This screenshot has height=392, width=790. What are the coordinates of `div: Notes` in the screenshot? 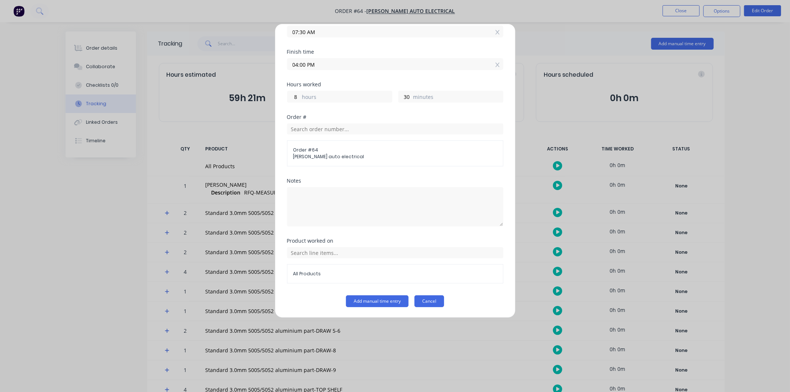 It's located at (395, 181).